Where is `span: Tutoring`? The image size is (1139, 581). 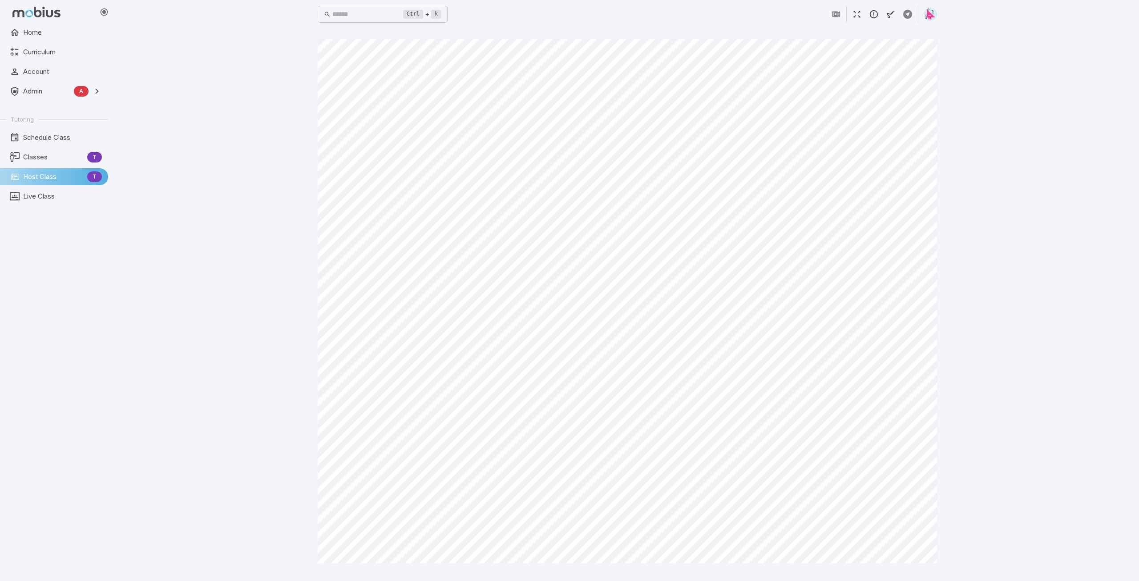
span: Tutoring is located at coordinates (22, 119).